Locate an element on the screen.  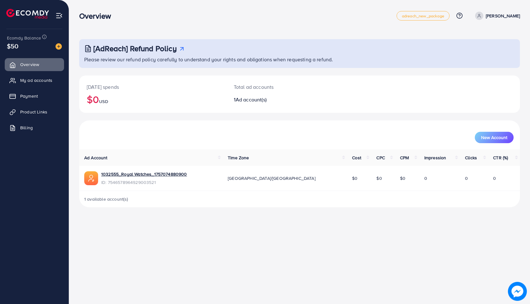
button: New Account is located at coordinates (494, 137).